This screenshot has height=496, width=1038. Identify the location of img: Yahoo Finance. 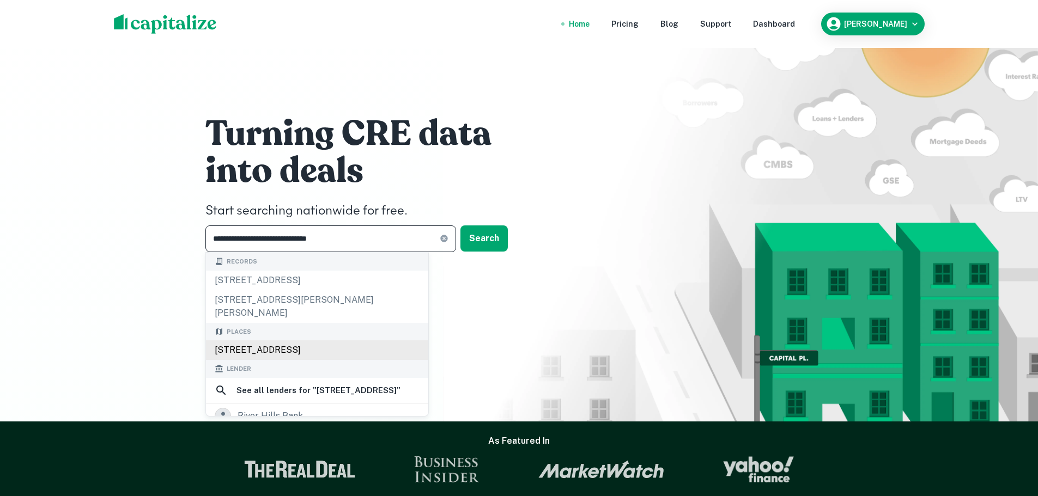
(758, 470).